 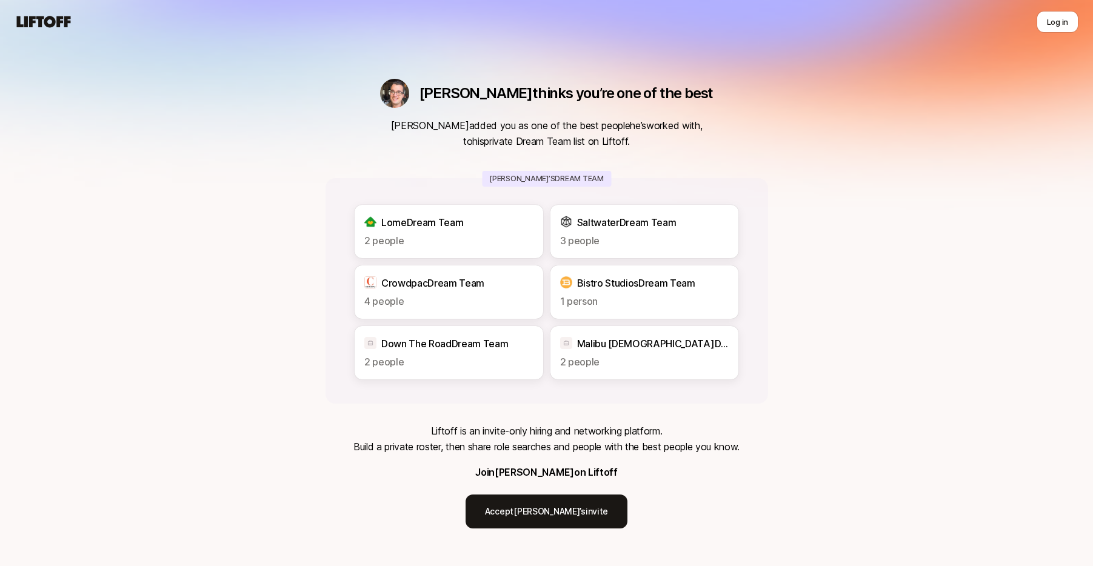 I want to click on p: Down The Road Dream Team, so click(x=445, y=344).